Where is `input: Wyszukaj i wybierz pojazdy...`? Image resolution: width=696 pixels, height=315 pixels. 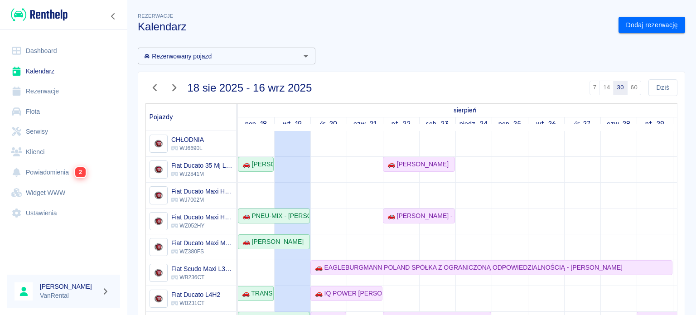
input: Wyszukaj i wybierz pojazdy... is located at coordinates (219, 56).